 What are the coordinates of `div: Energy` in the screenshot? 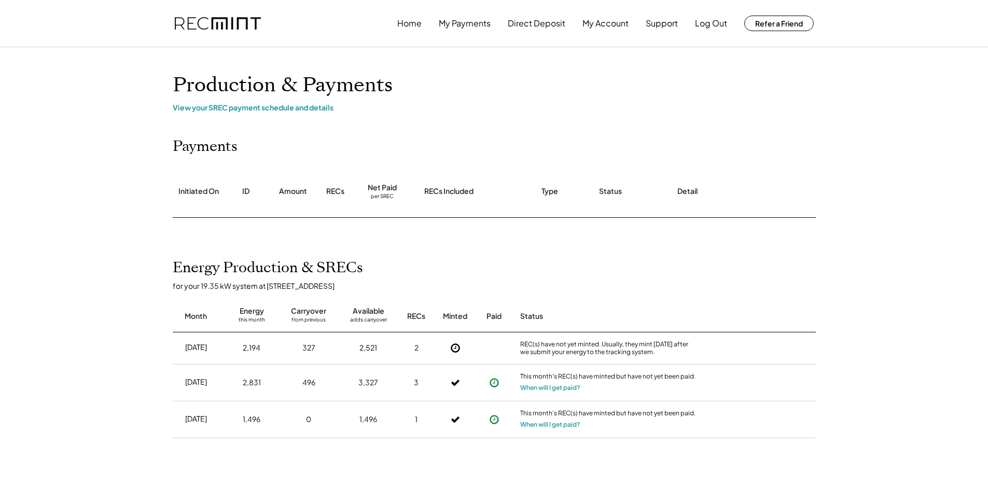 It's located at (252, 311).